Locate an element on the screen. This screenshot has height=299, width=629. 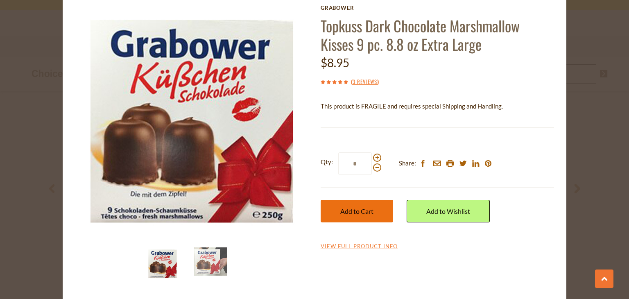
span: Share: is located at coordinates (408, 163).